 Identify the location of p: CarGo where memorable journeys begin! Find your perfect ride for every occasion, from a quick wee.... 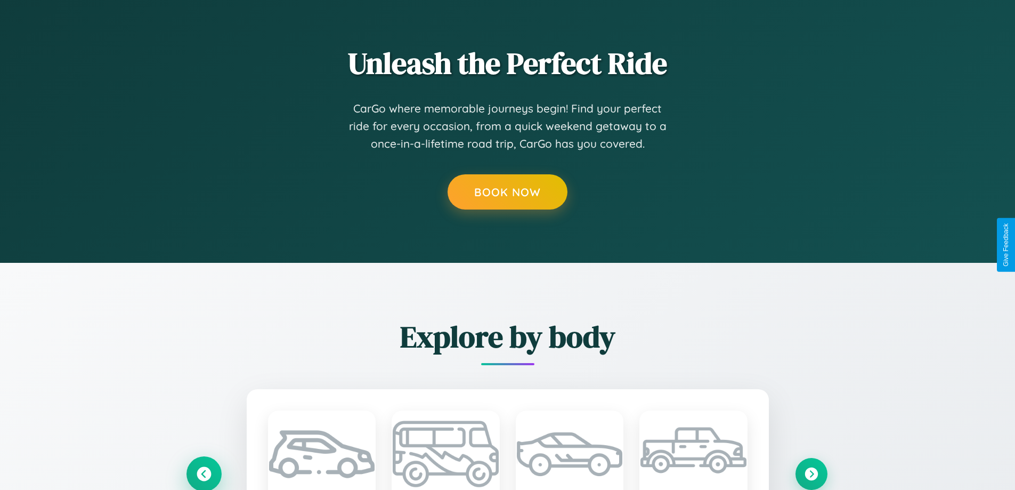
(508, 126).